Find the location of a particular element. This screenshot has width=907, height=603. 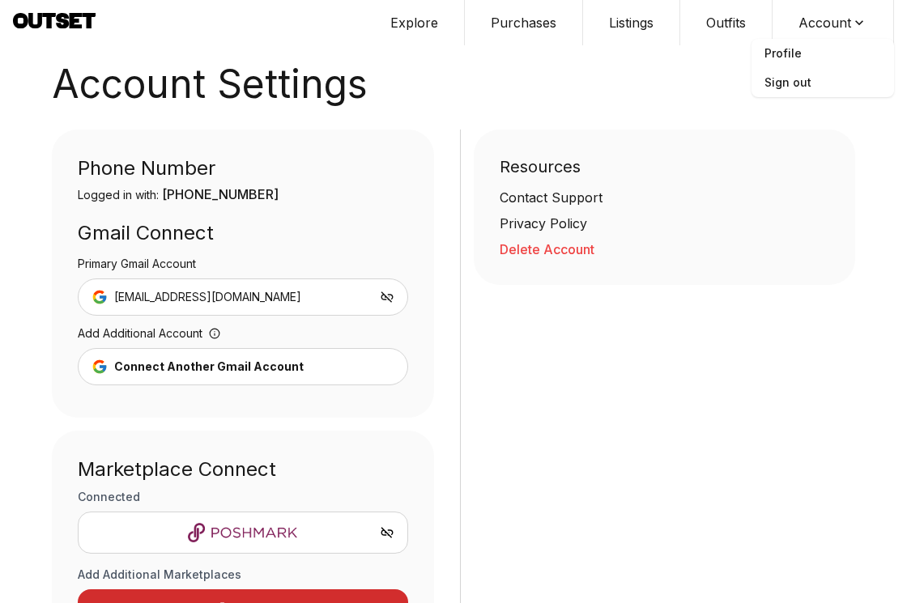

a: Profile is located at coordinates (823, 53).